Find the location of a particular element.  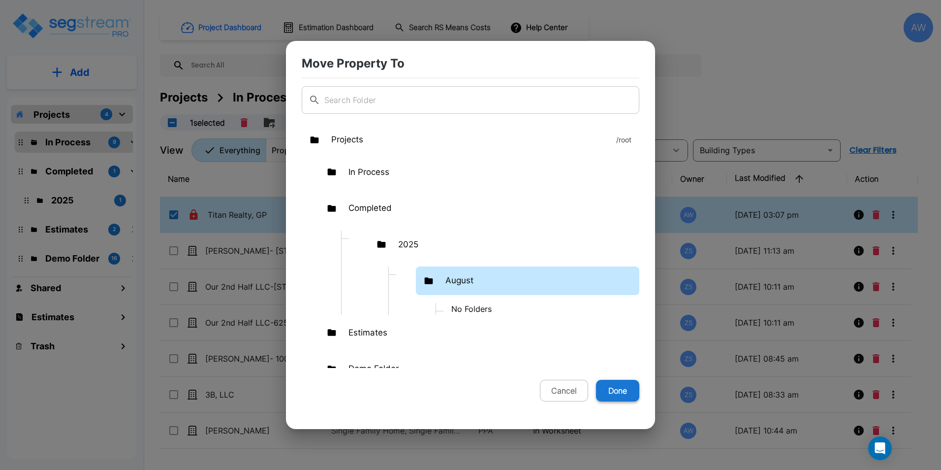

p: Move Property To is located at coordinates (471, 63).